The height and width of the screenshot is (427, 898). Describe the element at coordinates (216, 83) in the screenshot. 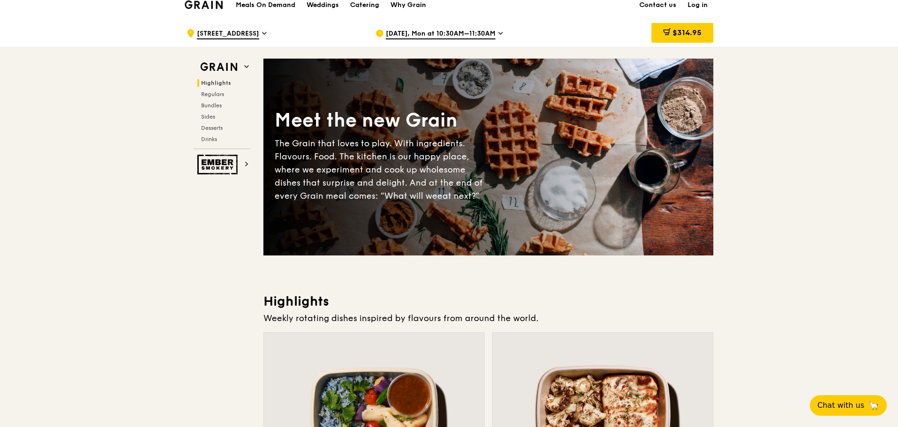

I see `span: Highlights` at that location.